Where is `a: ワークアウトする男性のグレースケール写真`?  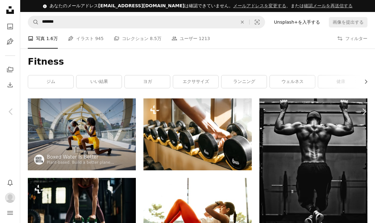
a: ワークアウトする男性のグレースケール写真 is located at coordinates (313, 179).